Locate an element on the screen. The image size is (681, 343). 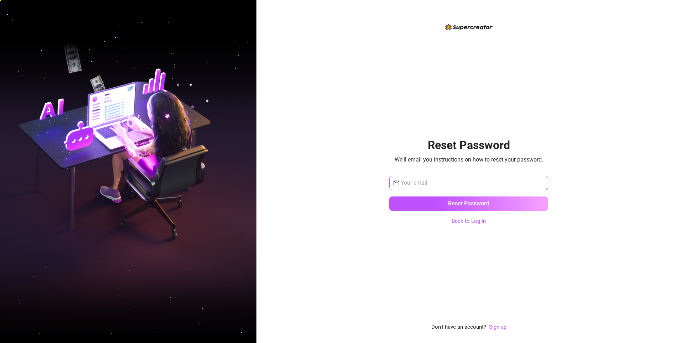
span: mail is located at coordinates (396, 183).